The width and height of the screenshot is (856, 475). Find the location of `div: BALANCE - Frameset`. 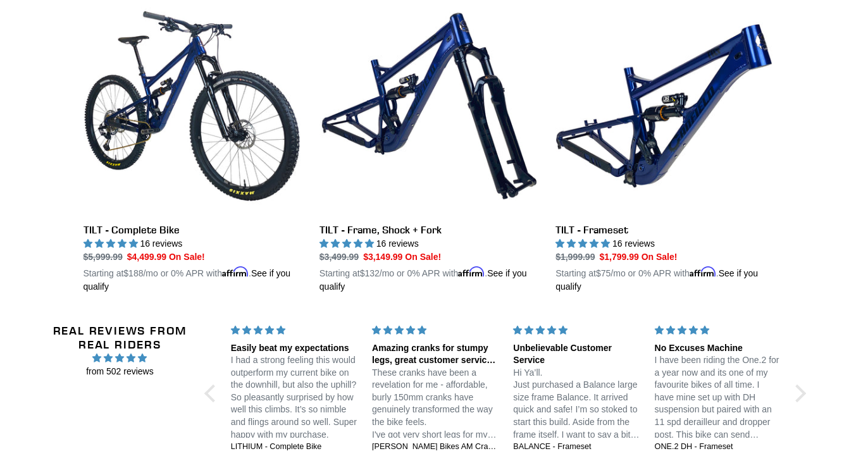

div: BALANCE - Frameset is located at coordinates (575, 447).